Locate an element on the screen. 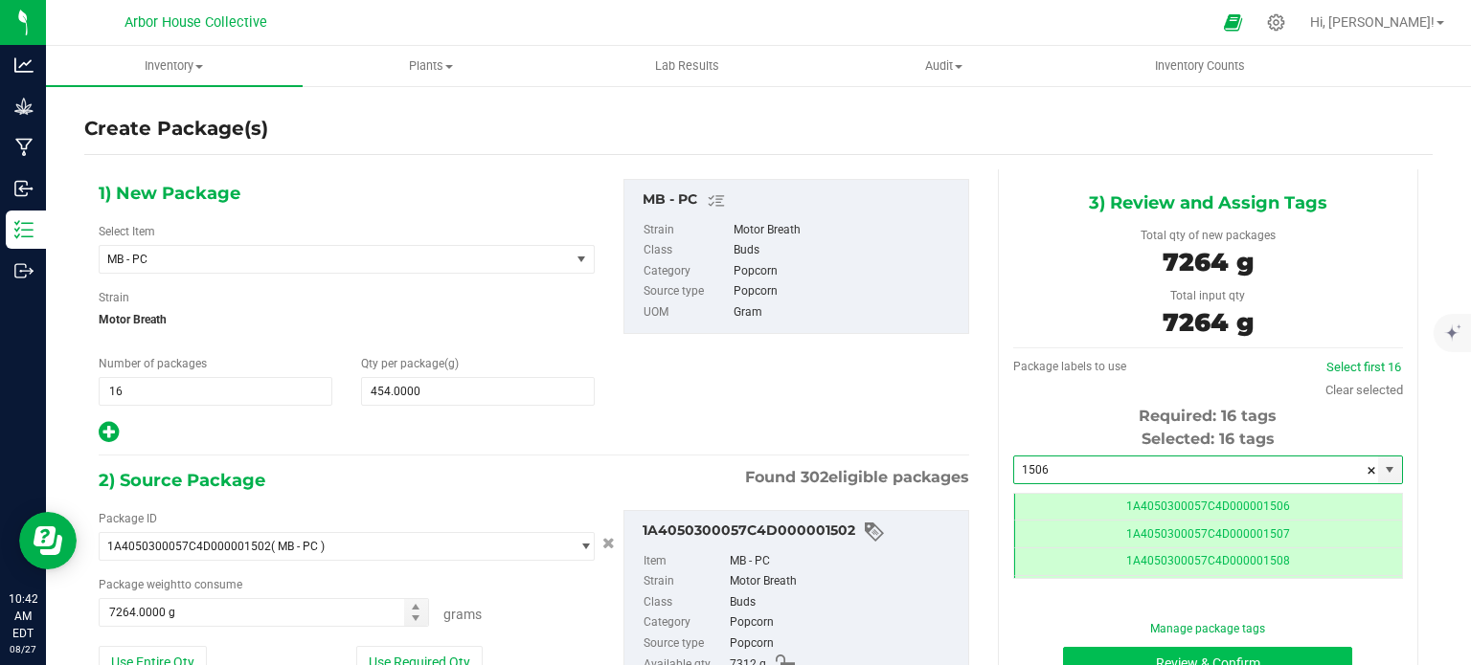 The image size is (1471, 665). span: Total qty of new packages is located at coordinates (1207, 236).